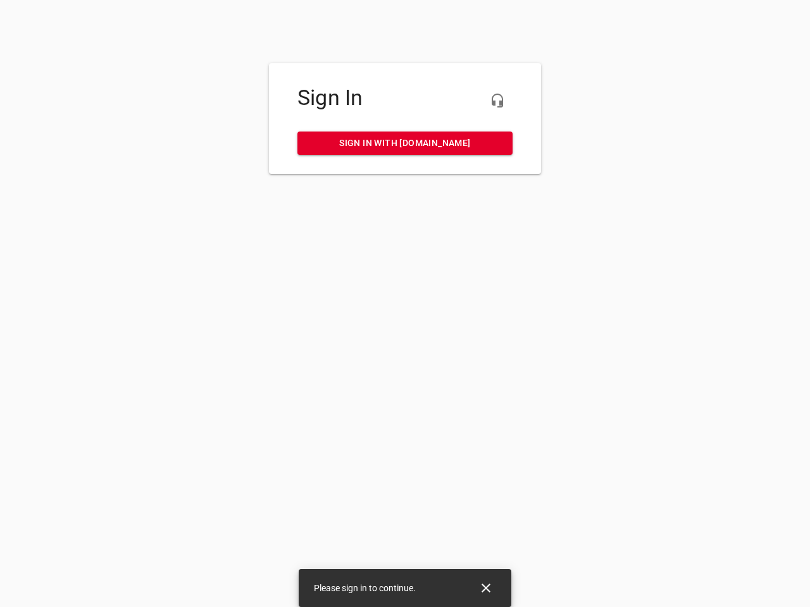 The width and height of the screenshot is (810, 607). I want to click on h4: Sign In, so click(405, 98).